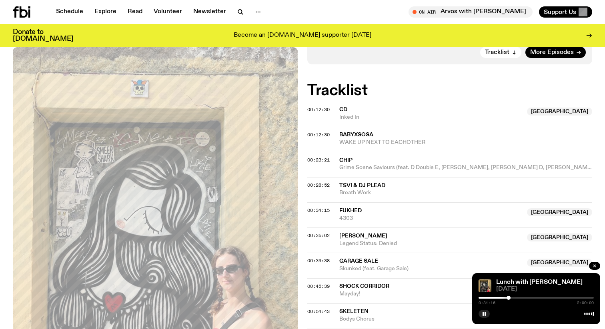  Describe the element at coordinates (354, 312) in the screenshot. I see `span: Skeleten` at that location.